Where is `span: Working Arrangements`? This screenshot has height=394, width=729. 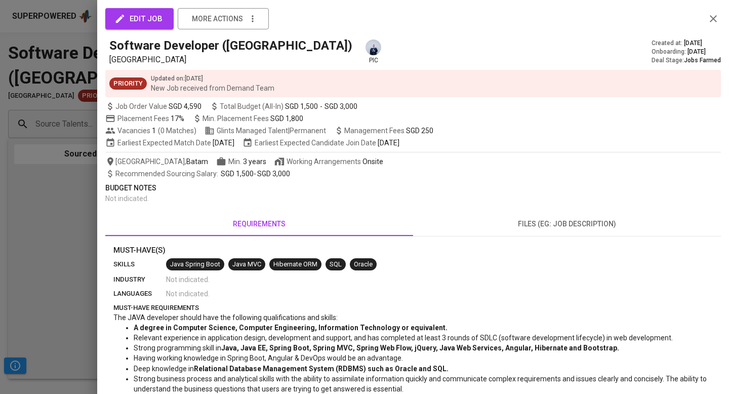
span: Working Arrangements is located at coordinates (329, 162).